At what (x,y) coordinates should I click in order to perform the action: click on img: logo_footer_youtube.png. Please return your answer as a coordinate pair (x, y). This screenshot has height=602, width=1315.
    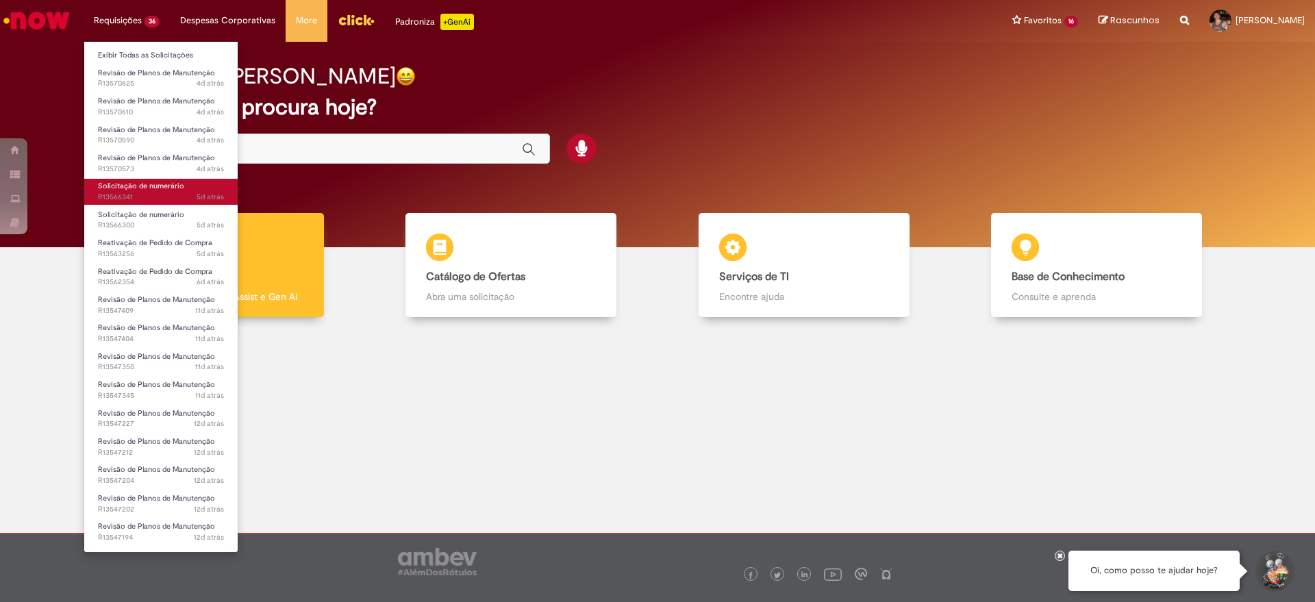
    Looking at the image, I should click on (833, 574).